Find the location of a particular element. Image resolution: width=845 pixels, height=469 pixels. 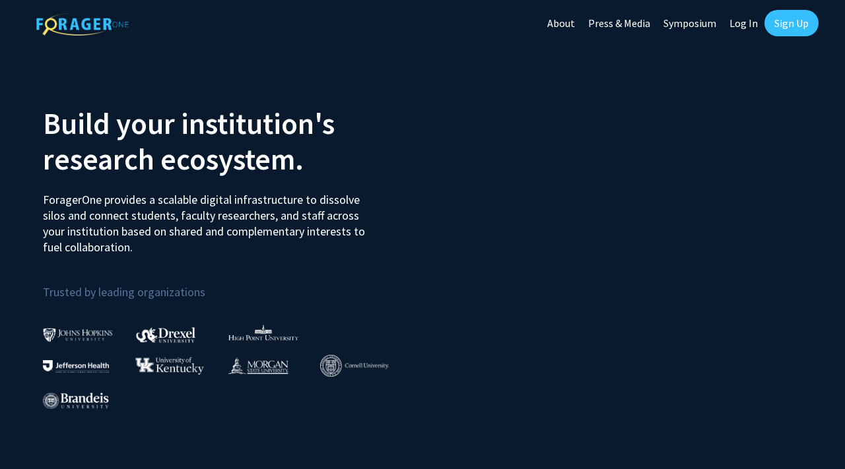

img: ForagerOne Logo is located at coordinates (83, 24).